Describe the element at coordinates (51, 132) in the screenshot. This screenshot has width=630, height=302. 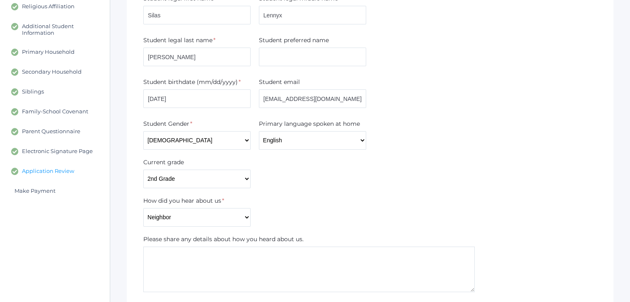
I see `span: Parent Questionnaire` at that location.